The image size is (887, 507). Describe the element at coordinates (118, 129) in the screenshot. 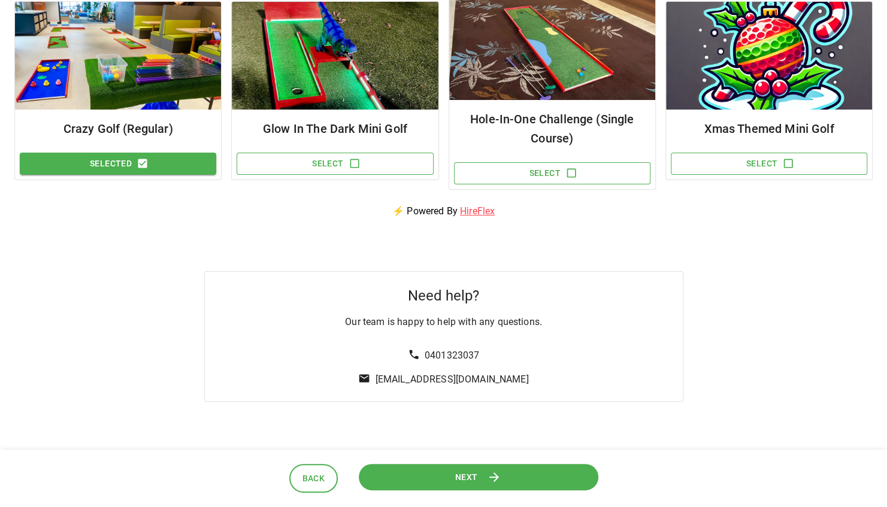

I see `h6: Crazy Golf (Regular)` at that location.